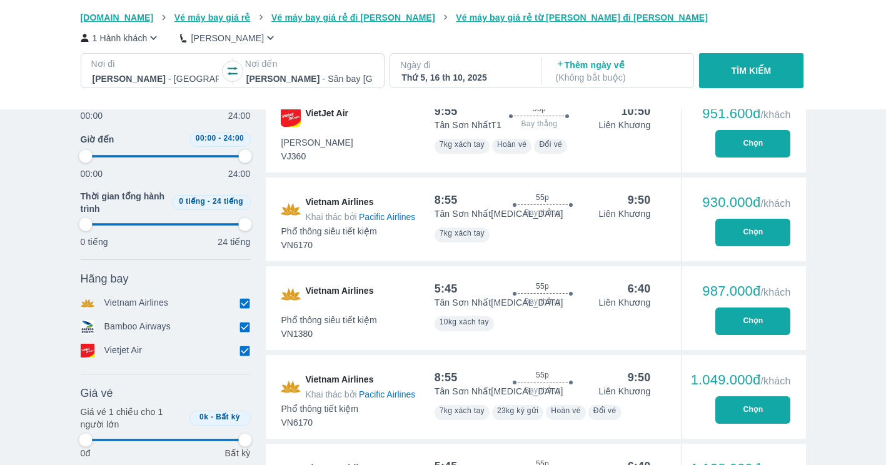 The width and height of the screenshot is (886, 465). Describe the element at coordinates (317, 156) in the screenshot. I see `span: VJ360` at that location.